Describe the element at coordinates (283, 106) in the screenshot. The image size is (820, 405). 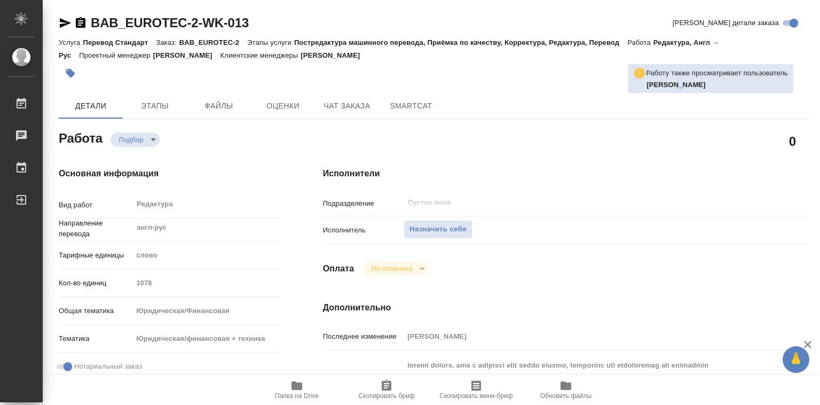
I see `span: Оценки` at that location.